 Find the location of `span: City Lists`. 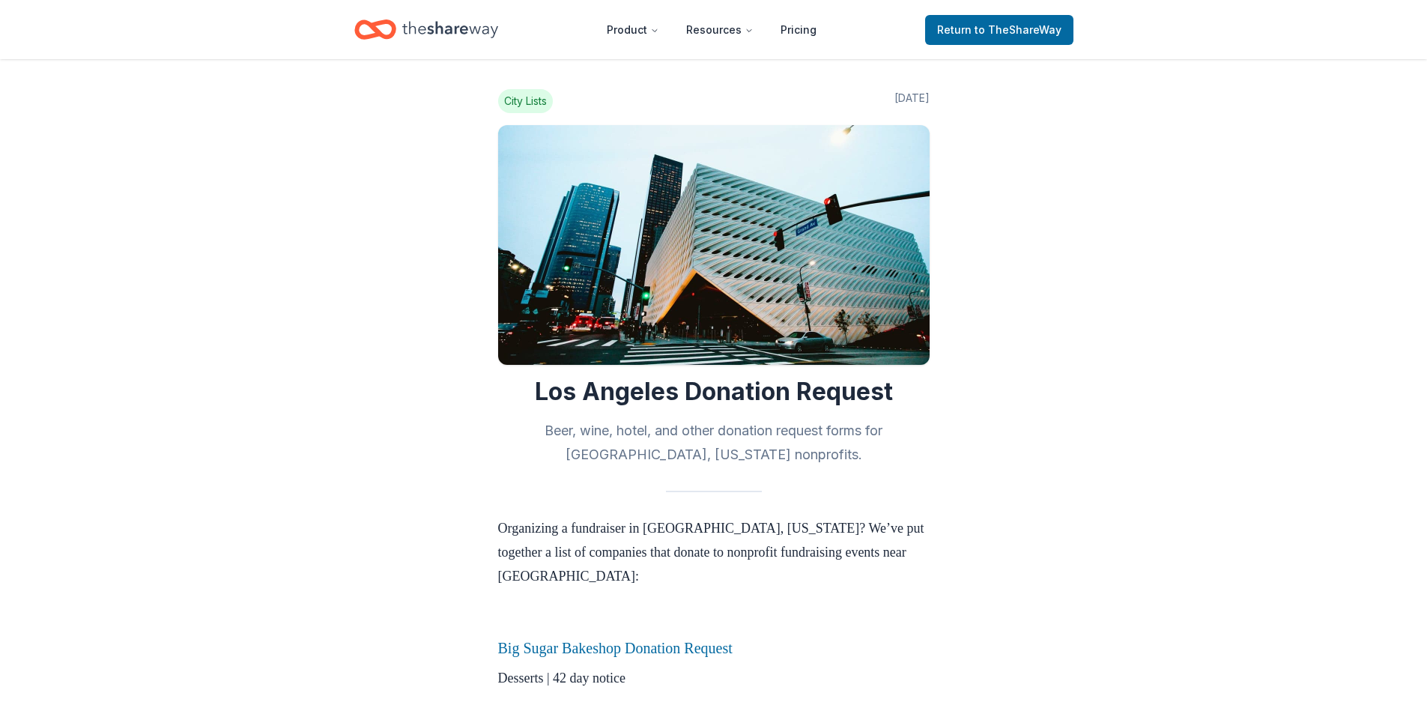

span: City Lists is located at coordinates (525, 101).